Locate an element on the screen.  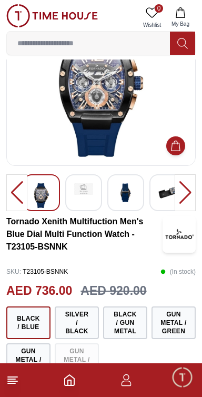
button: Black / Blue is located at coordinates (28, 323).